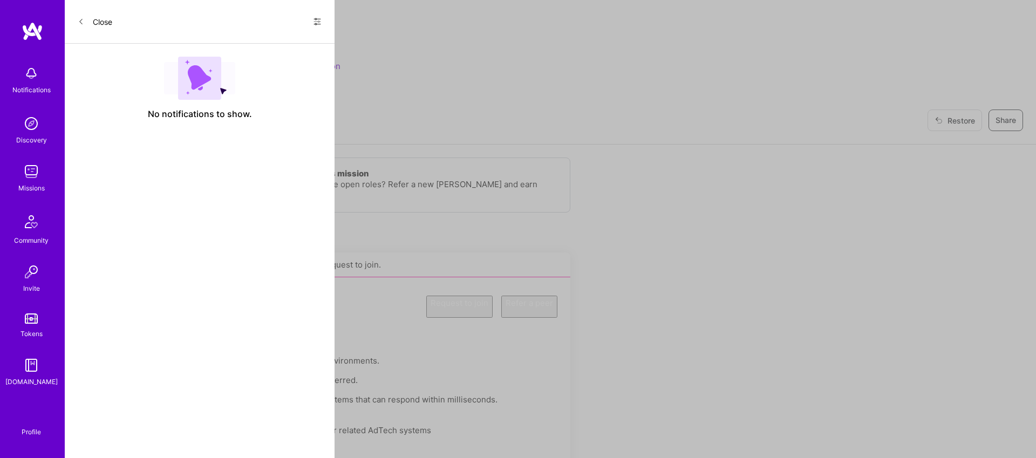  Describe the element at coordinates (31, 172) in the screenshot. I see `img: teamwork` at that location.